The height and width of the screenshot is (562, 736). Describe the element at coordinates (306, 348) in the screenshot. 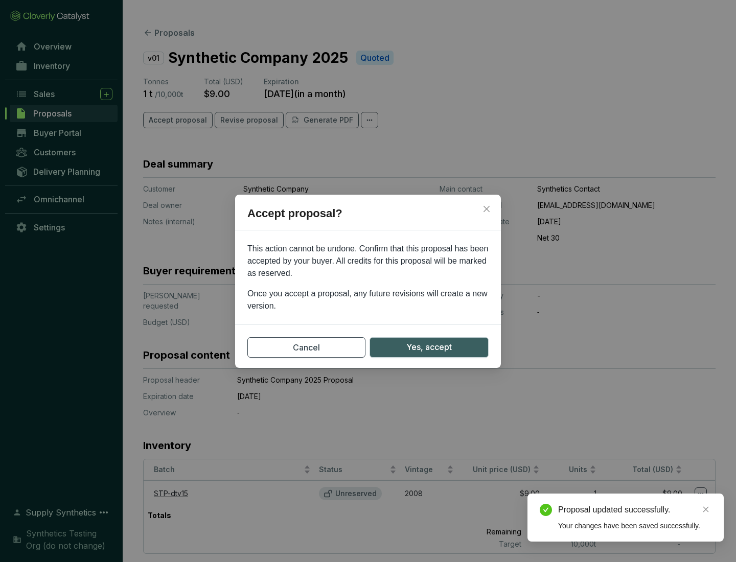

I see `span: Cancel` at that location.